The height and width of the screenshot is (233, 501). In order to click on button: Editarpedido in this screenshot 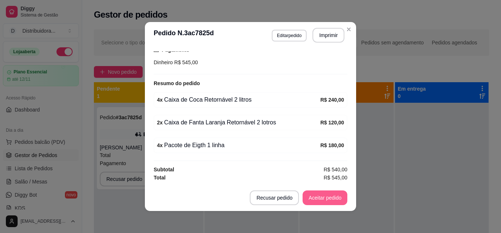, I will do `click(289, 36)`.